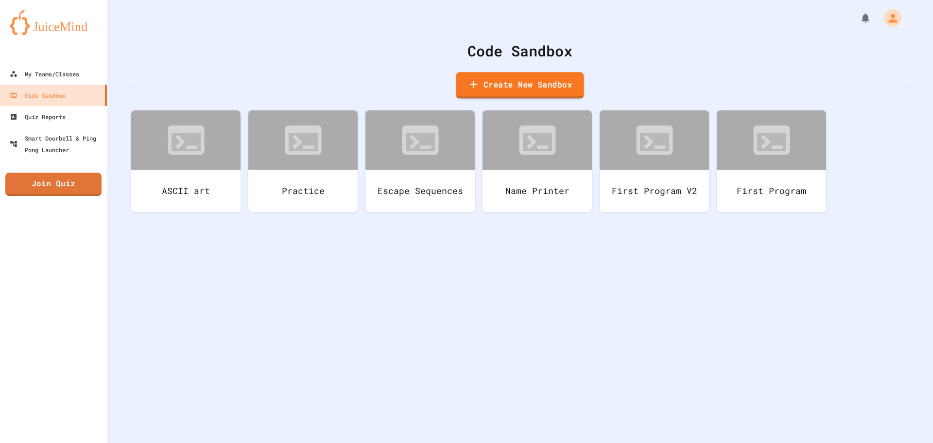 Image resolution: width=933 pixels, height=443 pixels. Describe the element at coordinates (771, 190) in the screenshot. I see `div: First Program` at that location.